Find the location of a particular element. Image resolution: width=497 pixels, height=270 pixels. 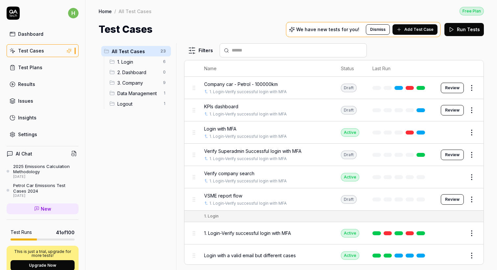

span: VSME report flow is located at coordinates (223, 196).